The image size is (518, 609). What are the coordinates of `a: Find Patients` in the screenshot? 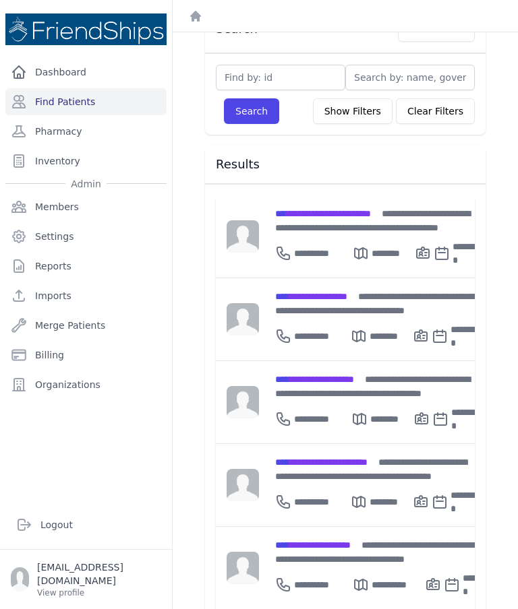 It's located at (86, 102).